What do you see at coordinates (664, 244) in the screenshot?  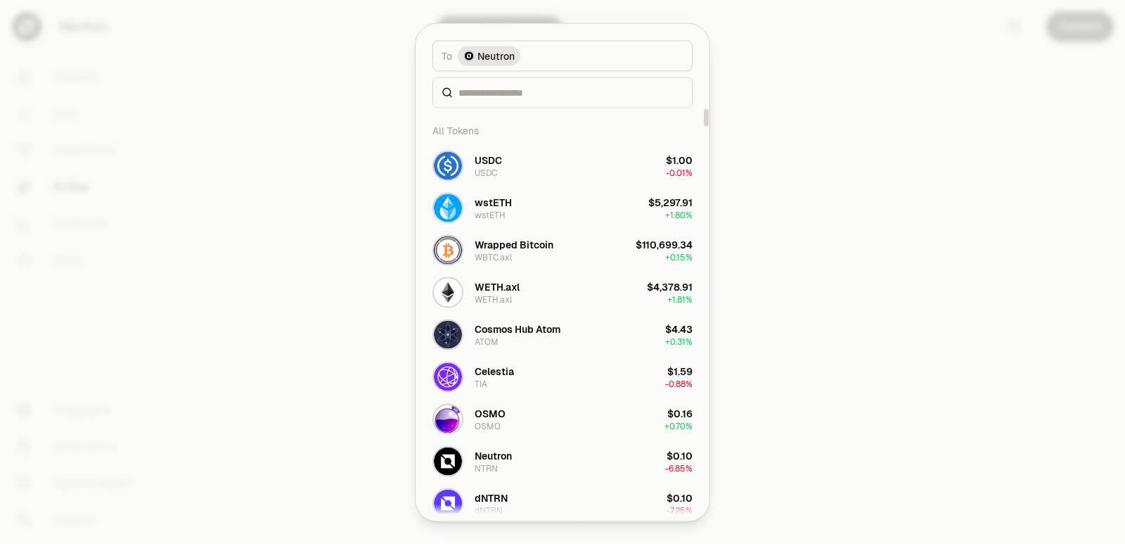 I see `div: $110,699.34` at bounding box center [664, 244].